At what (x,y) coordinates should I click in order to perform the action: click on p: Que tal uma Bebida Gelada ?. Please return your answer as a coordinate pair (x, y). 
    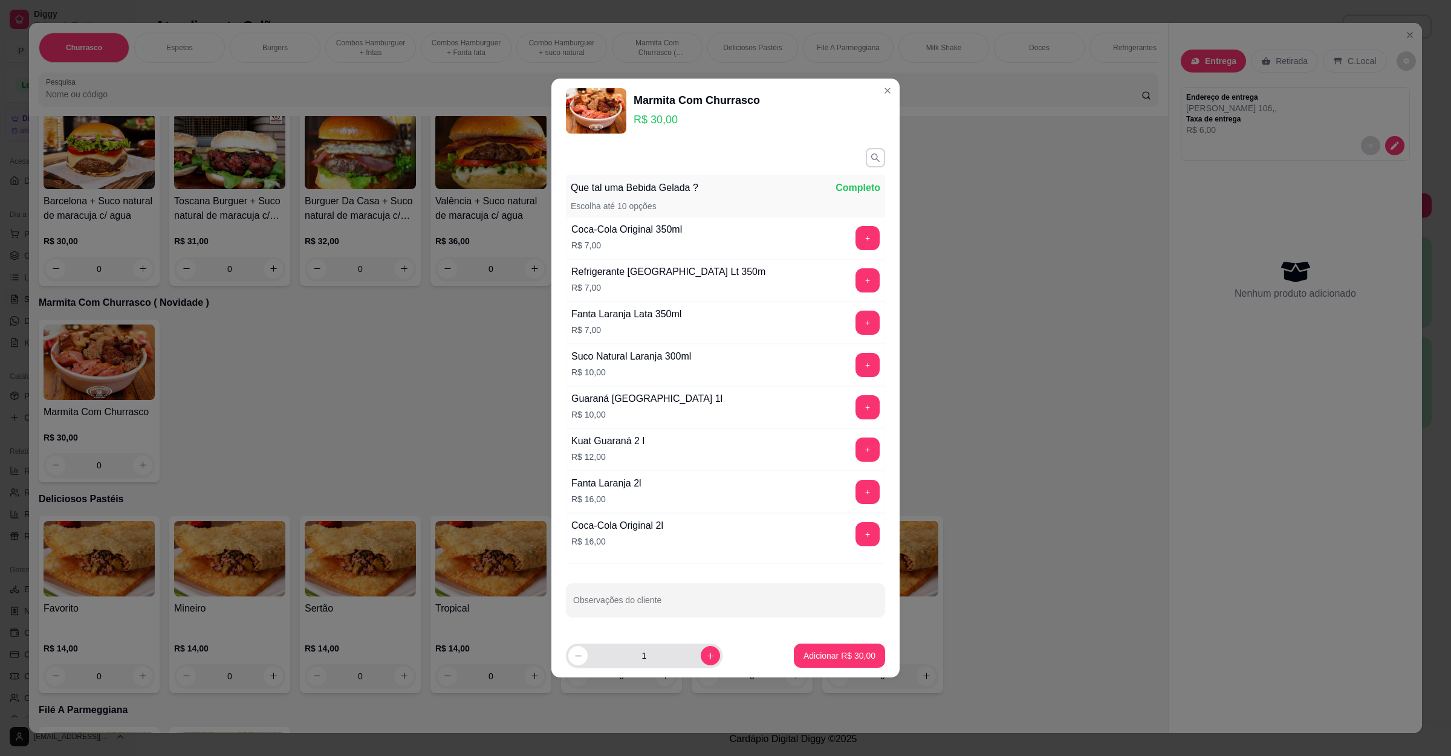
    Looking at the image, I should click on (634, 188).